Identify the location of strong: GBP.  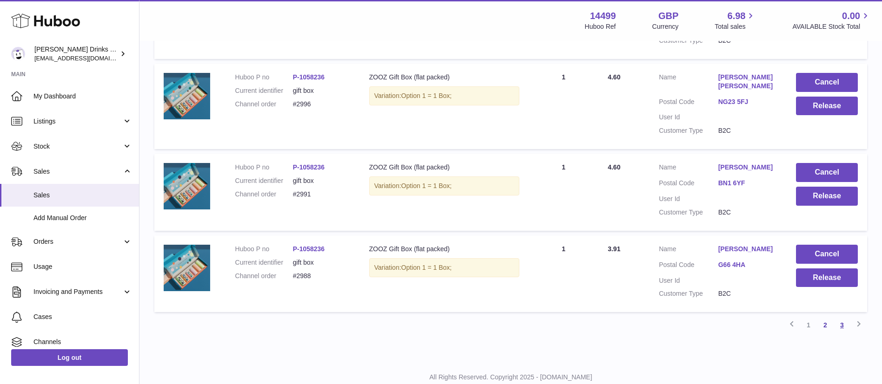
(668, 16).